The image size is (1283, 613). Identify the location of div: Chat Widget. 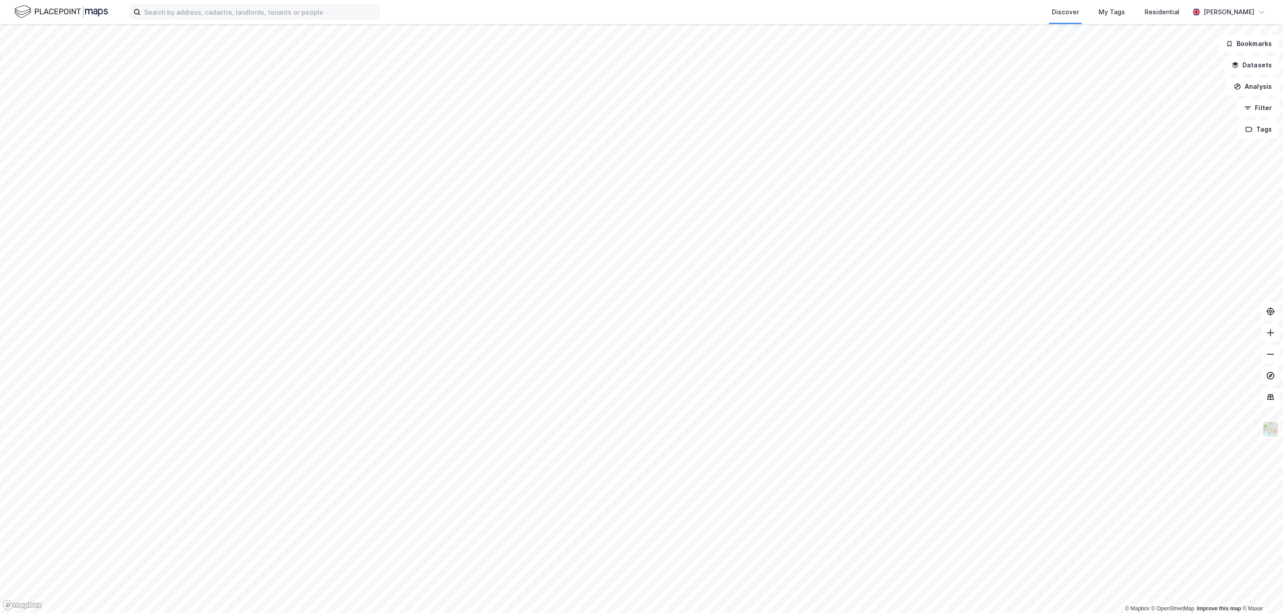
(1261, 592).